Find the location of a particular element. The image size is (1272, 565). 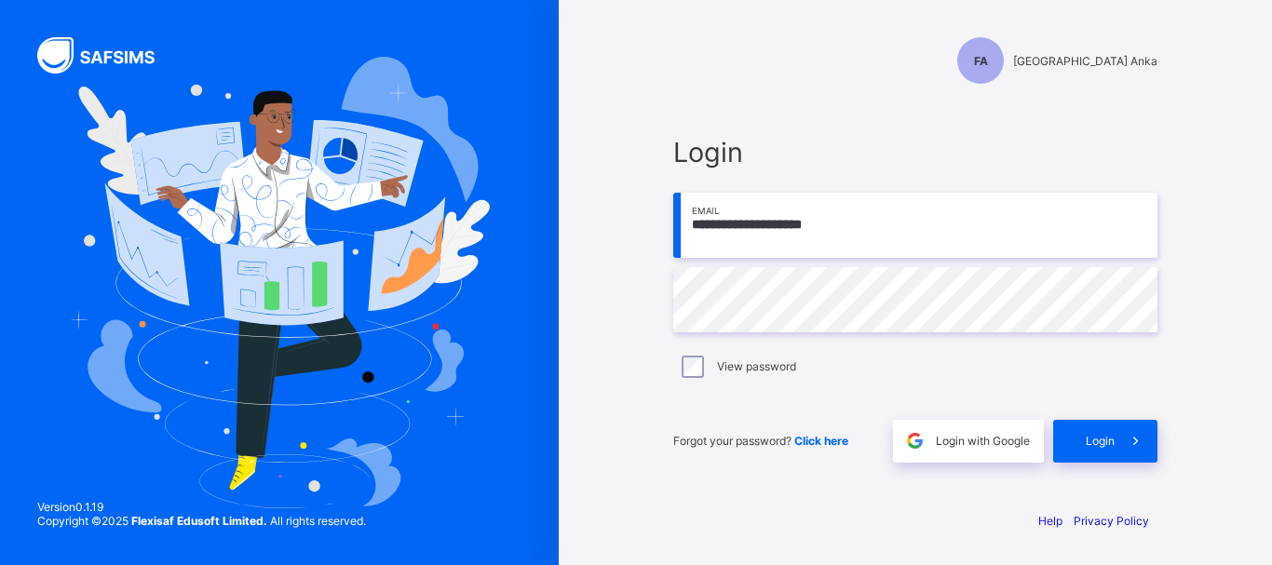

span: Login with Google is located at coordinates (983, 441).